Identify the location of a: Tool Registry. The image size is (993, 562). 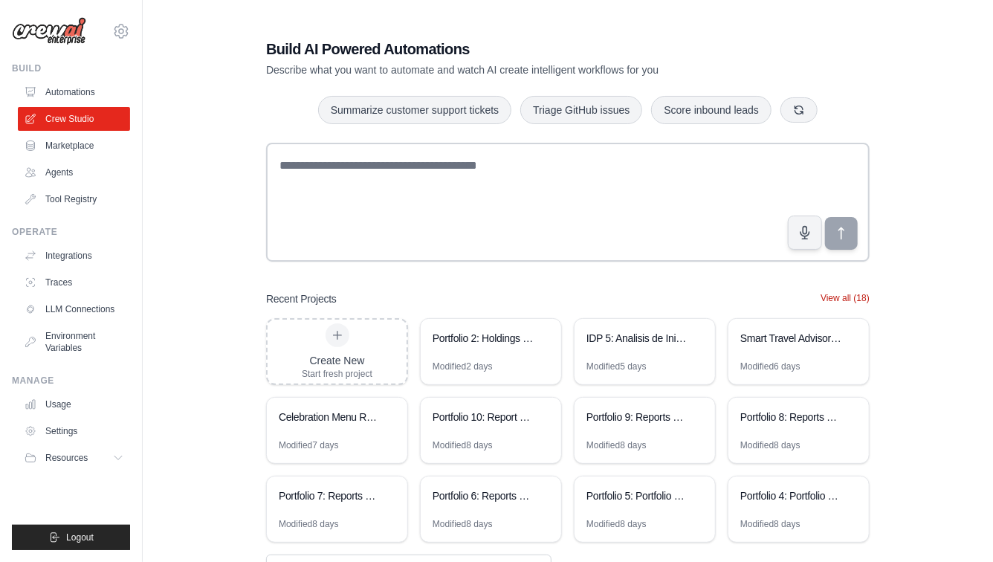
(74, 199).